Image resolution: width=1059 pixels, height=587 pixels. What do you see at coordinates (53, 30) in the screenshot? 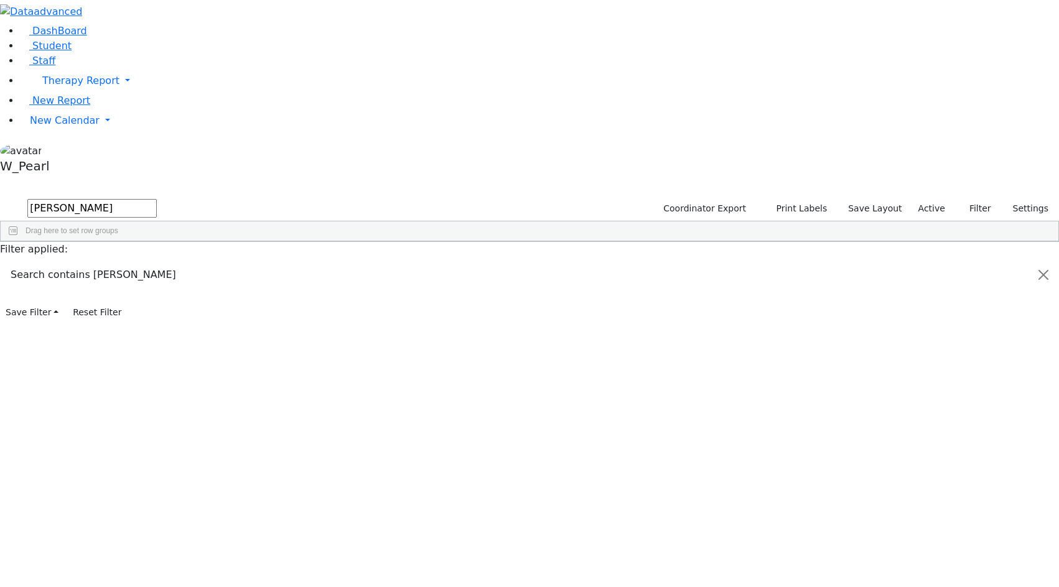
I see `a: DashBoard` at bounding box center [53, 30].